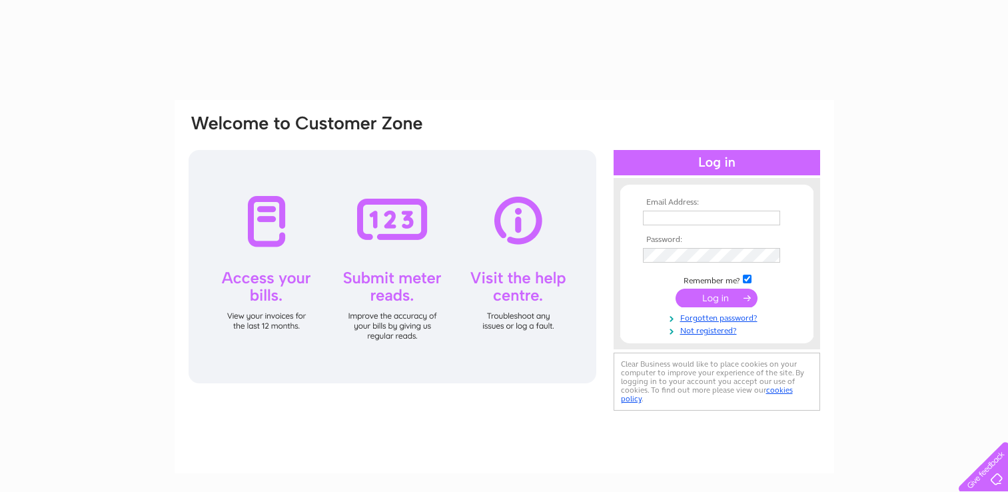 This screenshot has height=492, width=1008. I want to click on div: Clear Business would like to place cookies on your computer to improve your experience of the sit..., so click(717, 381).